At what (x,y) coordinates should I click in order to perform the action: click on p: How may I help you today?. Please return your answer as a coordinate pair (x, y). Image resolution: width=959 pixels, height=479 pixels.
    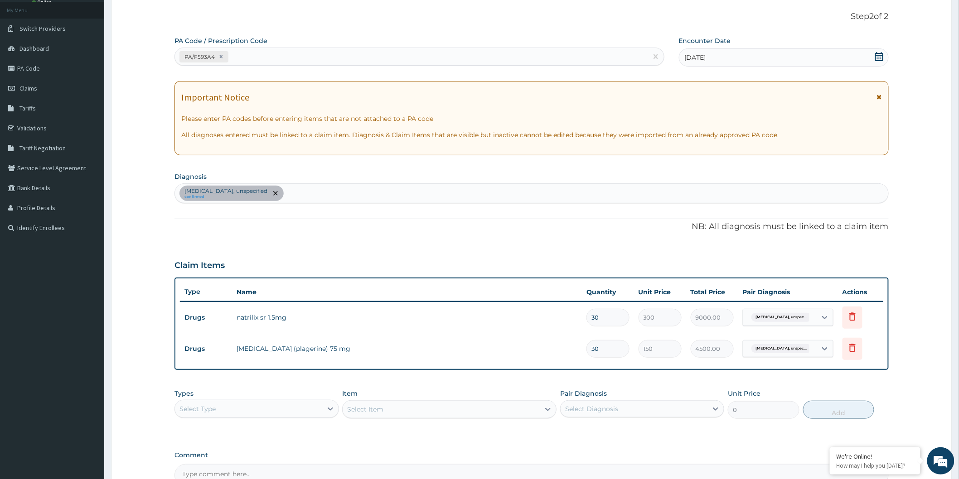
    Looking at the image, I should click on (875, 466).